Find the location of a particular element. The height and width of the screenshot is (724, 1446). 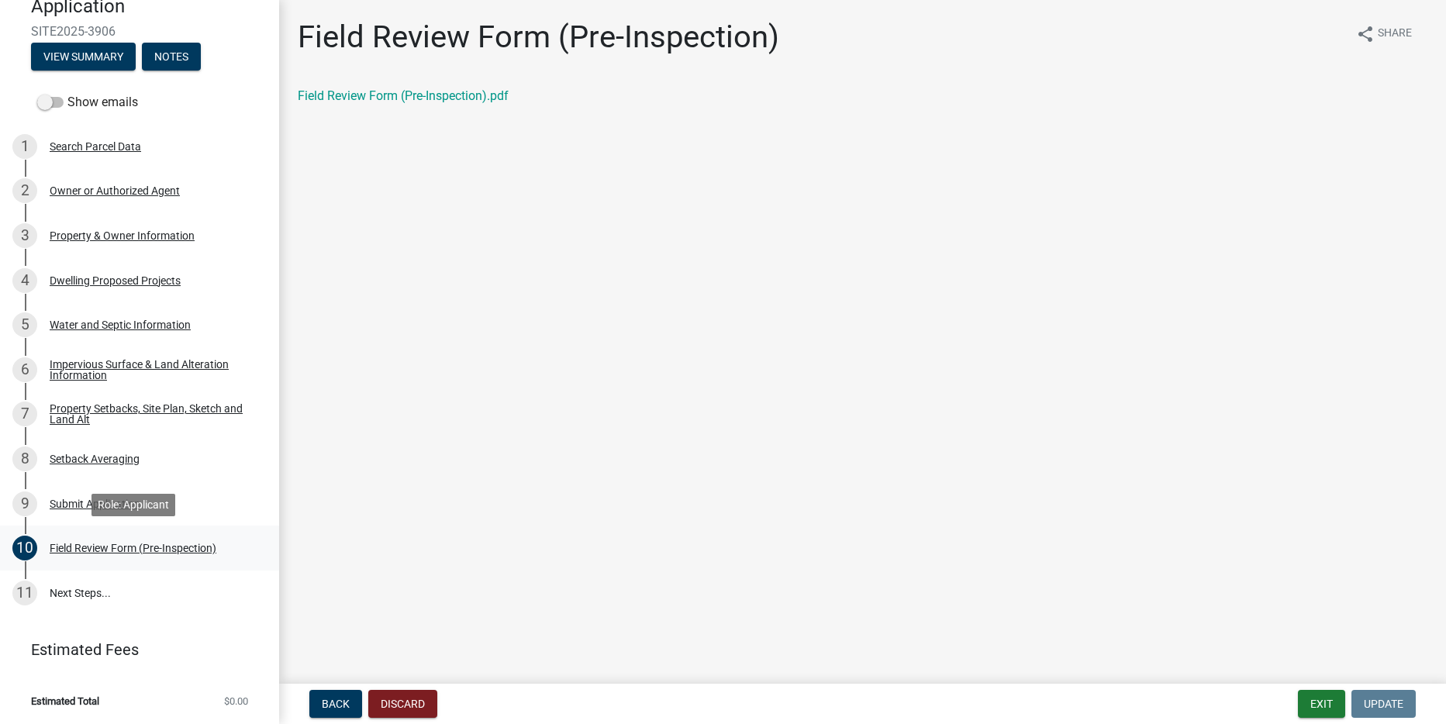

span: Back is located at coordinates (336, 704).